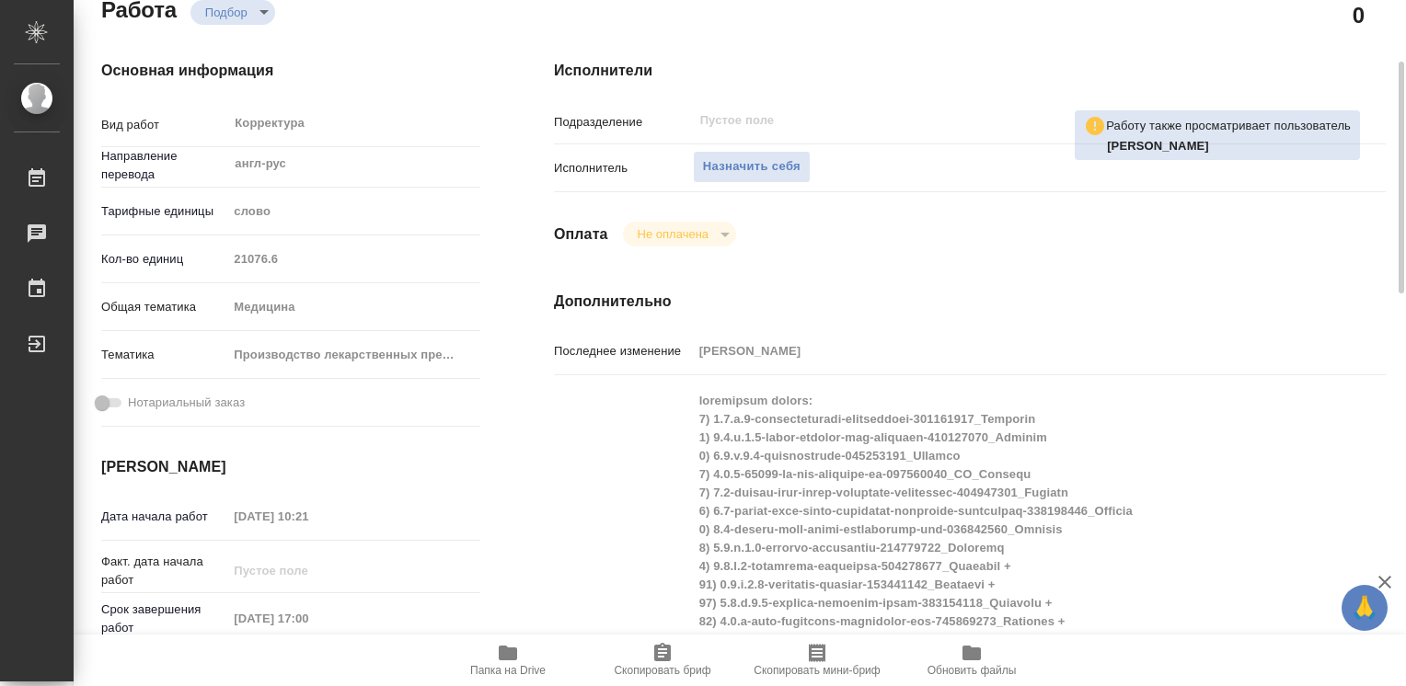 The height and width of the screenshot is (686, 1406). What do you see at coordinates (164, 307) in the screenshot?
I see `p: Общая тематика` at bounding box center [164, 307].